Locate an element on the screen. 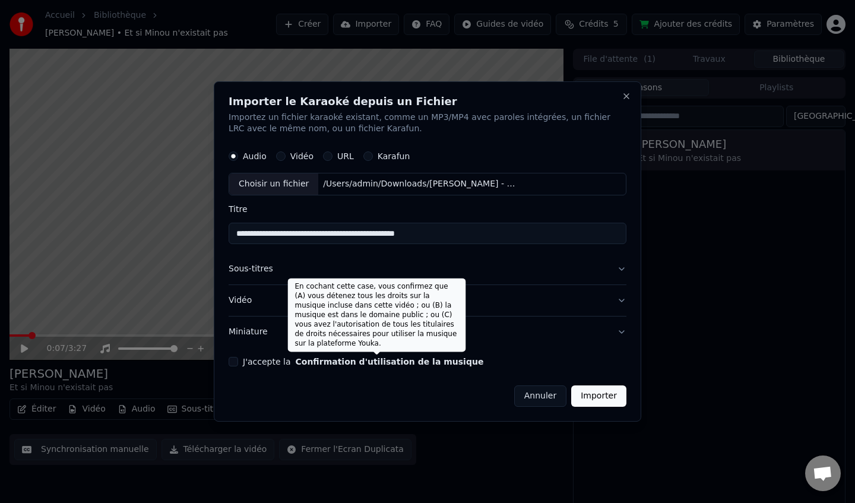 The height and width of the screenshot is (503, 855). p: Importez un fichier karaoké existant, comme un MP3/MP4 avec paroles intégrées, un fichier LRC ave... is located at coordinates (428, 124).